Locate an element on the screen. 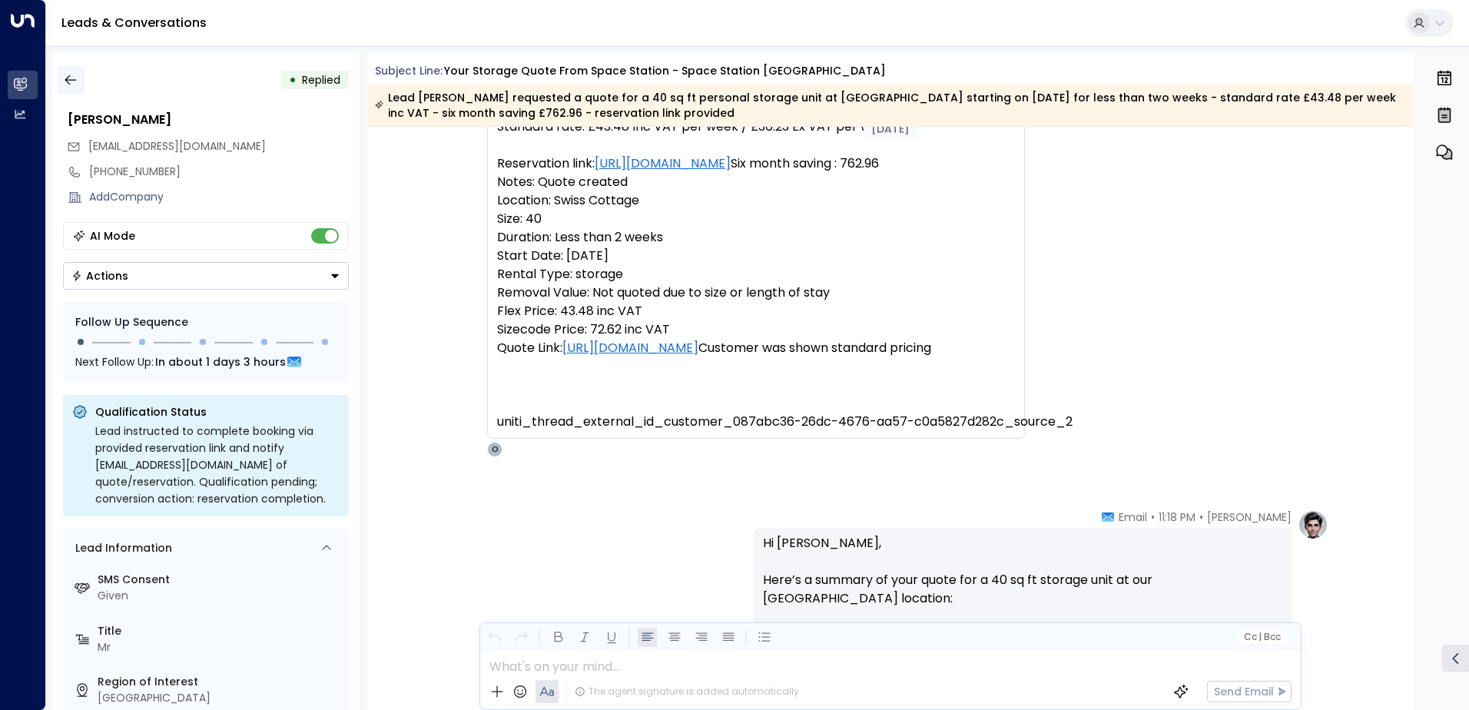 This screenshot has width=1469, height=710. label: Title is located at coordinates (220, 631).